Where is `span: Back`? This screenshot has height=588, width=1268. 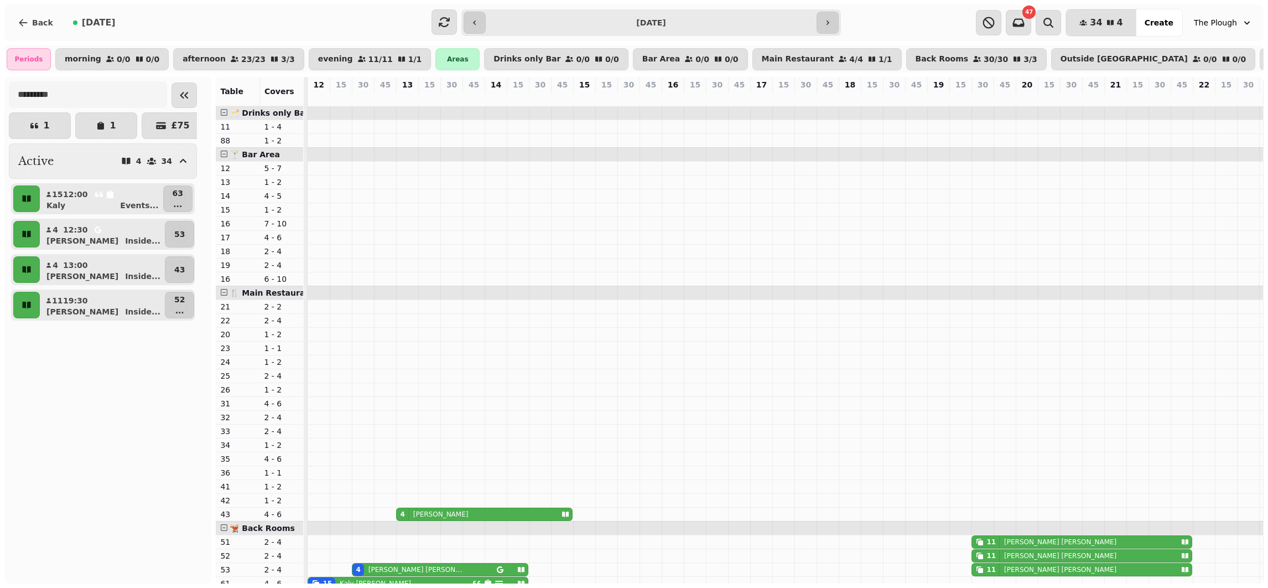 span: Back is located at coordinates (43, 23).